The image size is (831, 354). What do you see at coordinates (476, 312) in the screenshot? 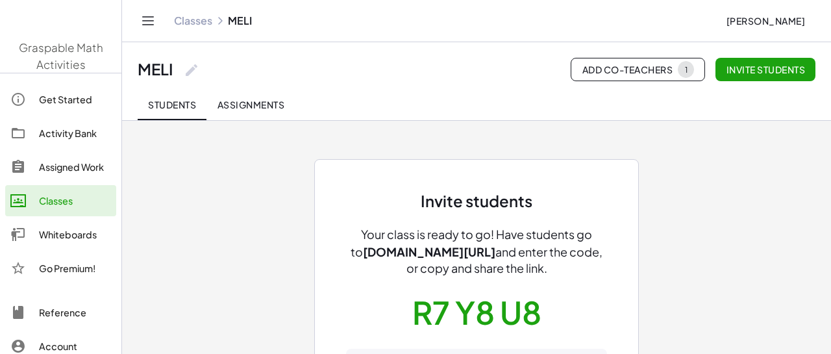
I see `button: R7 Y8 U8` at bounding box center [476, 312].